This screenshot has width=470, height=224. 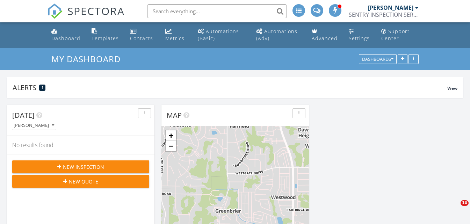 I want to click on a: Zoom in, so click(x=171, y=136).